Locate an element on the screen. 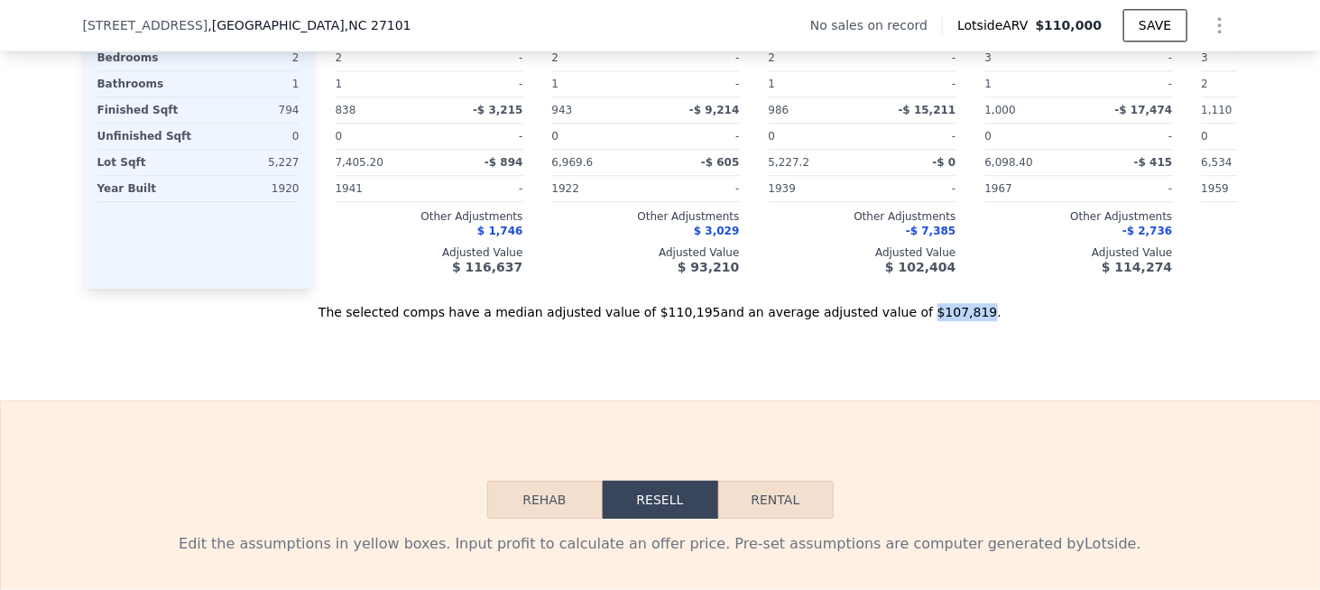 The height and width of the screenshot is (590, 1320). span: -$ 15,211 is located at coordinates (927, 110).